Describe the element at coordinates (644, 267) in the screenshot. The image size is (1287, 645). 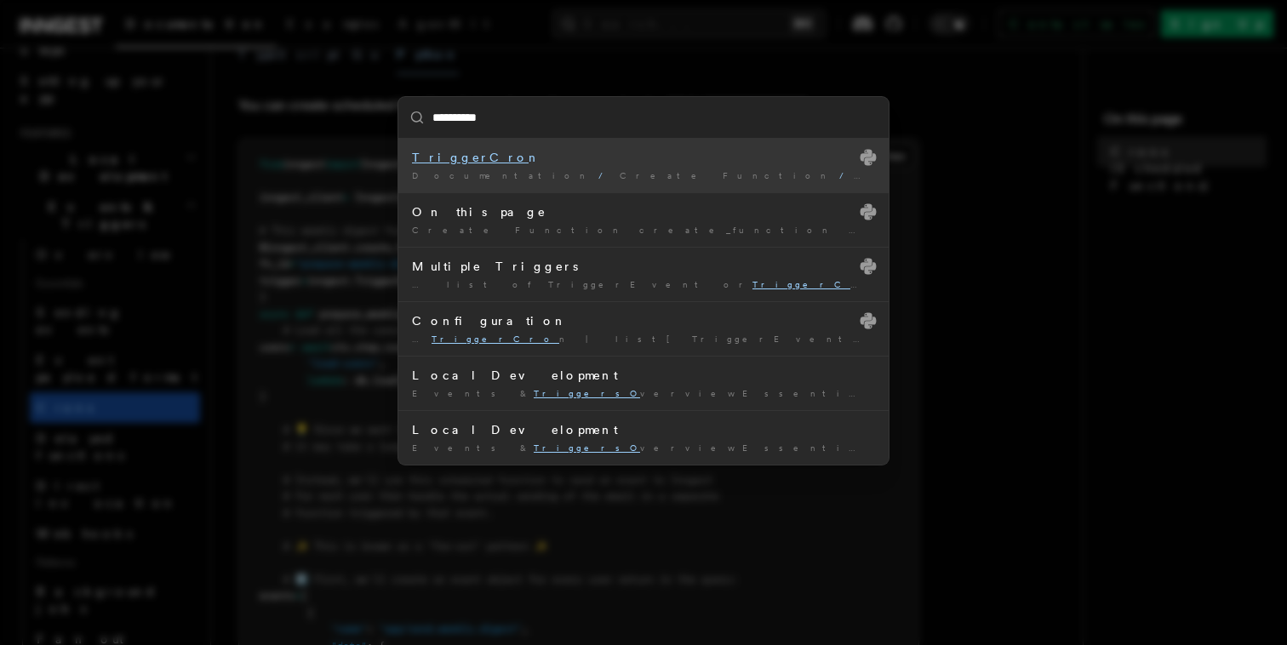
I see `div: Multiple Triggers` at that location.